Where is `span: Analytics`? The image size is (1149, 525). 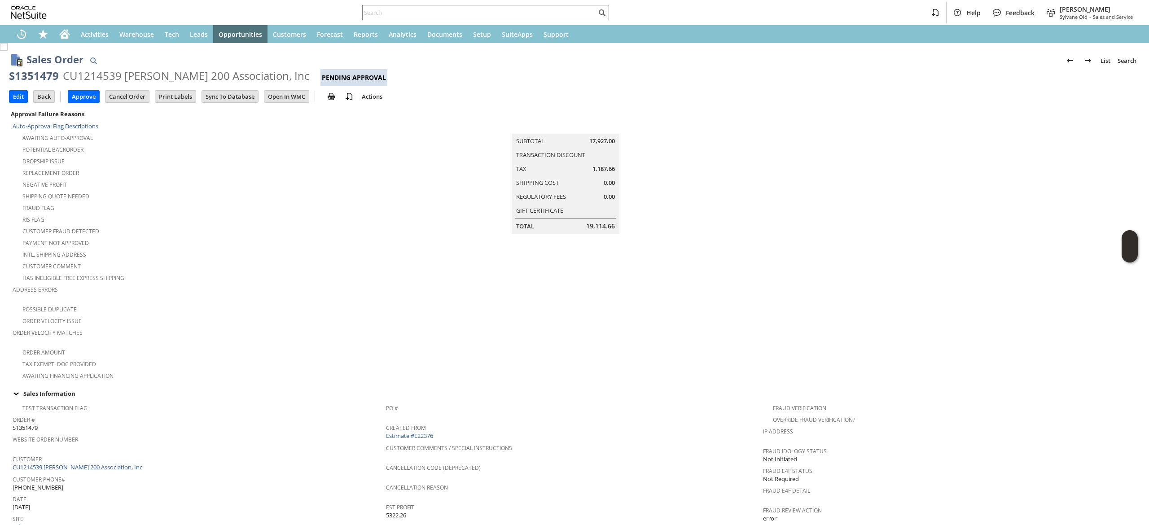 span: Analytics is located at coordinates (403, 34).